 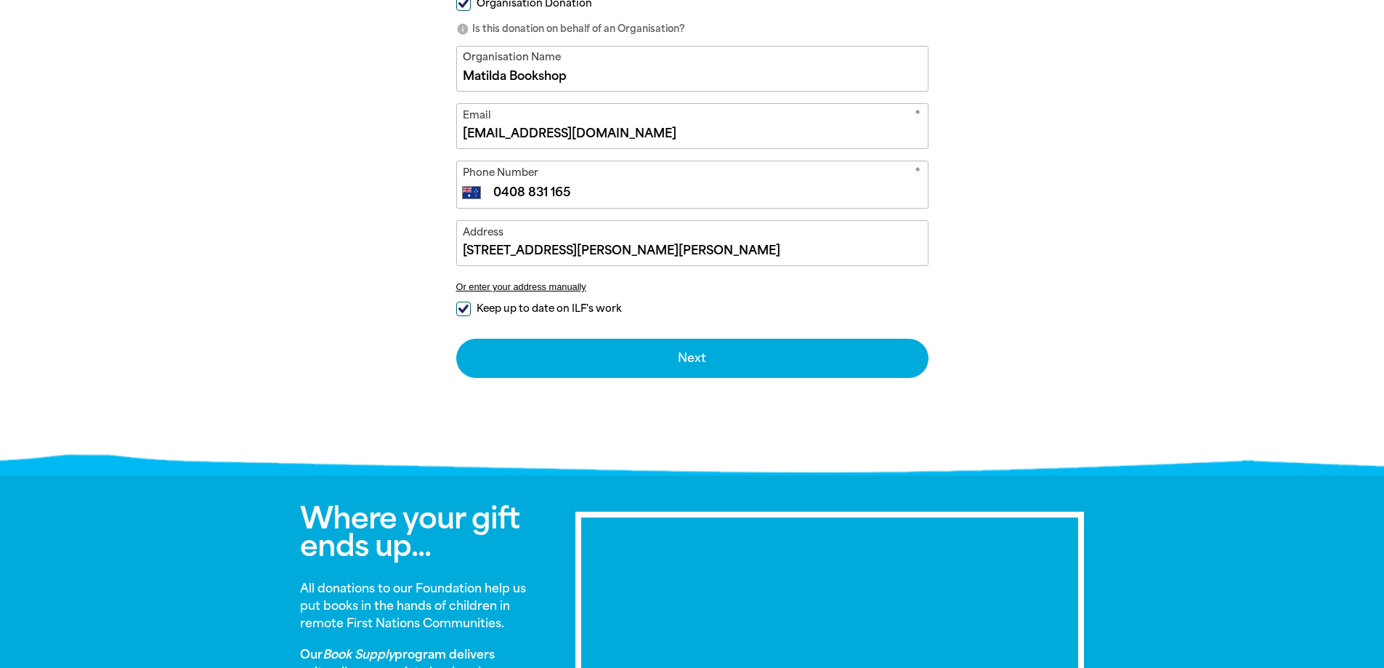 I want to click on input: Keep up to date on ILF's work, so click(x=464, y=309).